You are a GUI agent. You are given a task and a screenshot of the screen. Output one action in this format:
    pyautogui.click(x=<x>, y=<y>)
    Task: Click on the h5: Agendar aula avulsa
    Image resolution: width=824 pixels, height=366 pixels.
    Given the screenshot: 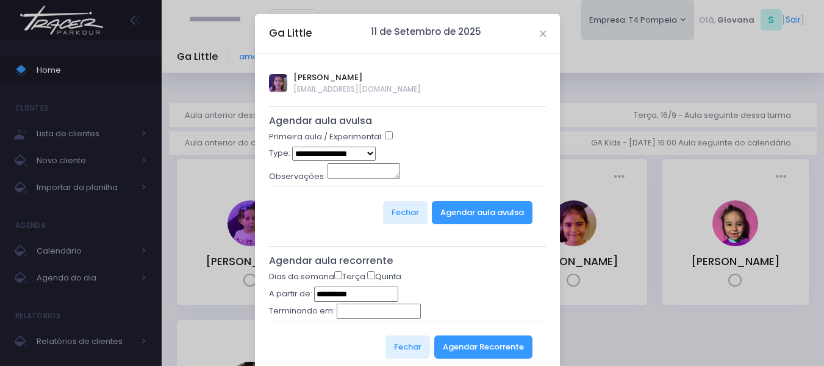 What is the action you would take?
    pyautogui.click(x=408, y=121)
    